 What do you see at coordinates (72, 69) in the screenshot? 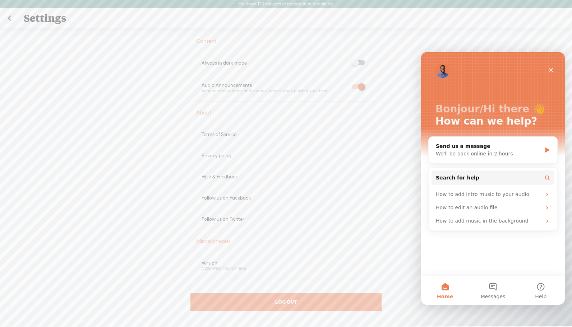
I see `p: How can we help?` at bounding box center [72, 69].